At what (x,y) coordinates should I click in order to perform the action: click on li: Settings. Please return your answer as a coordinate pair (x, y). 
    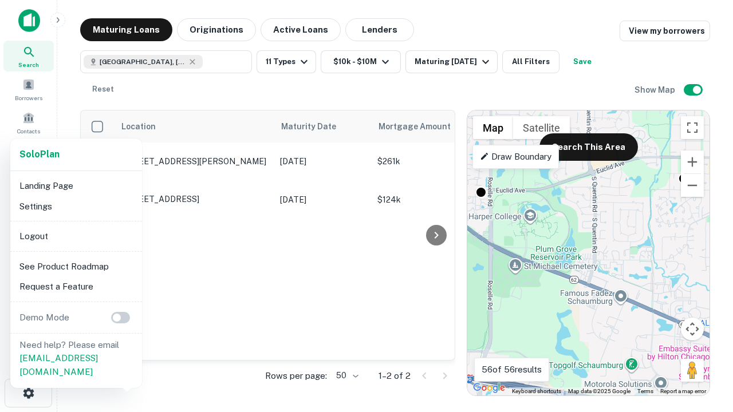
    Looking at the image, I should click on (76, 207).